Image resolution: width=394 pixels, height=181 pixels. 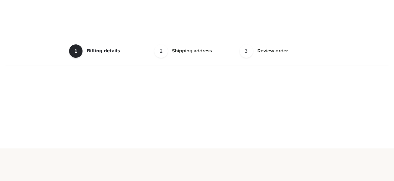 What do you see at coordinates (247, 51) in the screenshot?
I see `span: 3` at bounding box center [247, 51].